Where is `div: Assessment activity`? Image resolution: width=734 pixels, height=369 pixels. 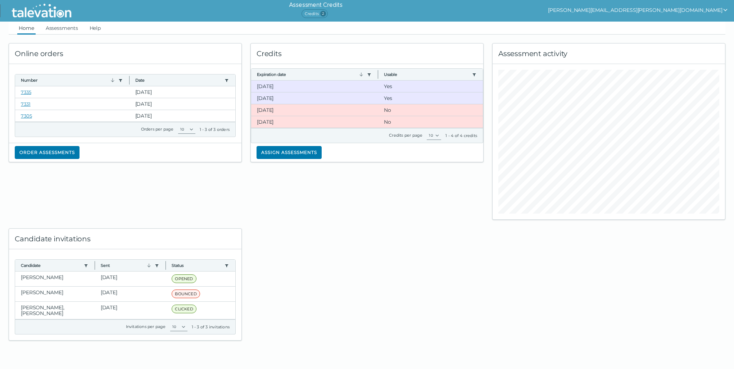
div: Assessment activity is located at coordinates (608, 54).